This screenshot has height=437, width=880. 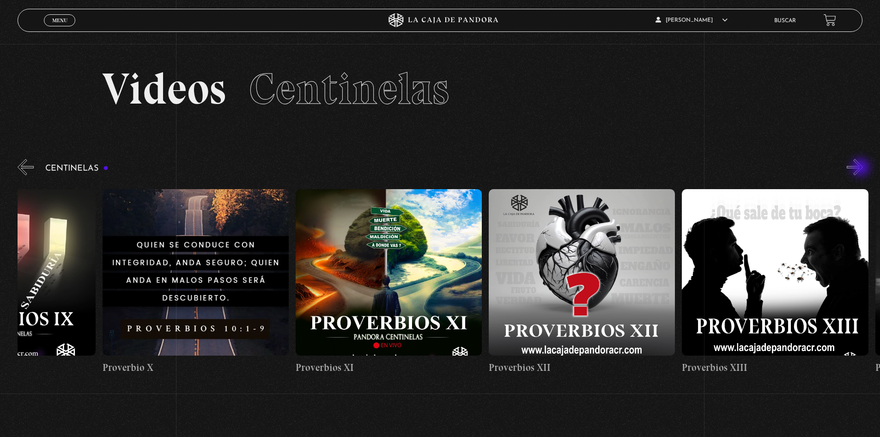 What do you see at coordinates (582, 367) in the screenshot?
I see `h4: Proverbios XII` at bounding box center [582, 367].